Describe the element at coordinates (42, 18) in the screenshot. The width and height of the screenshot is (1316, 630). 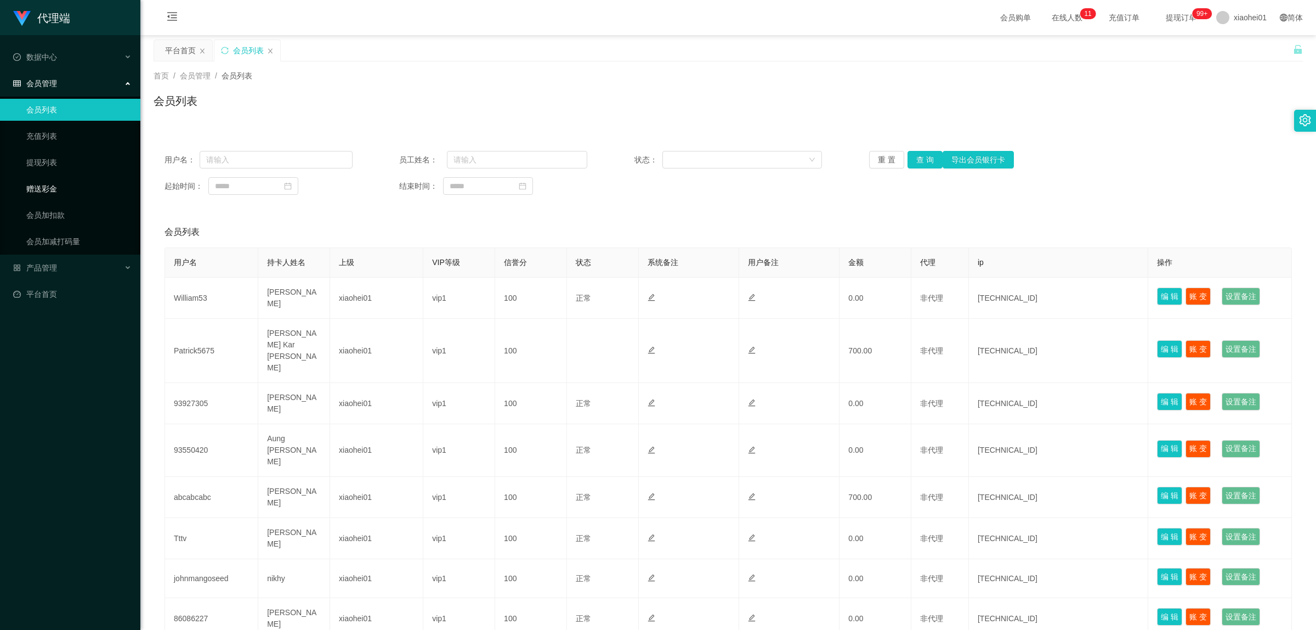
I see `a: 代理端` at that location.